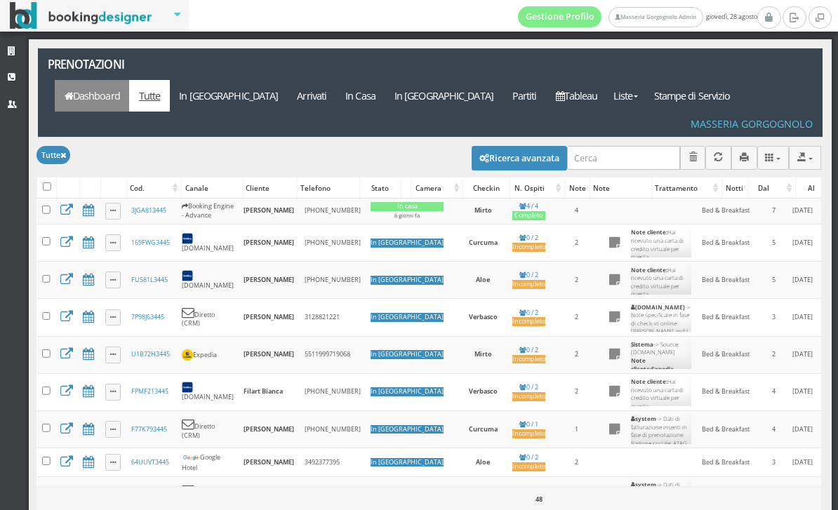  Describe the element at coordinates (81, 15) in the screenshot. I see `img: BookingDesigner.com` at that location.